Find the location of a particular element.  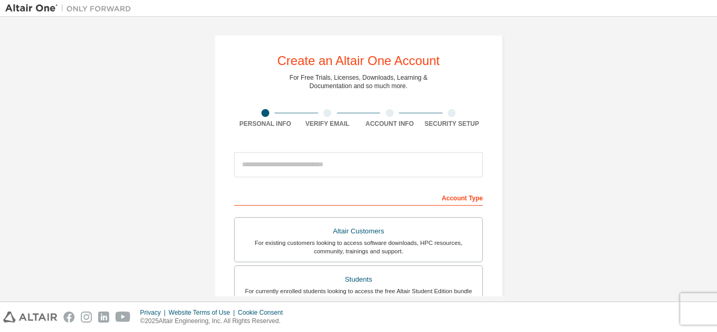

div: Create an Altair One Account is located at coordinates (359, 61).